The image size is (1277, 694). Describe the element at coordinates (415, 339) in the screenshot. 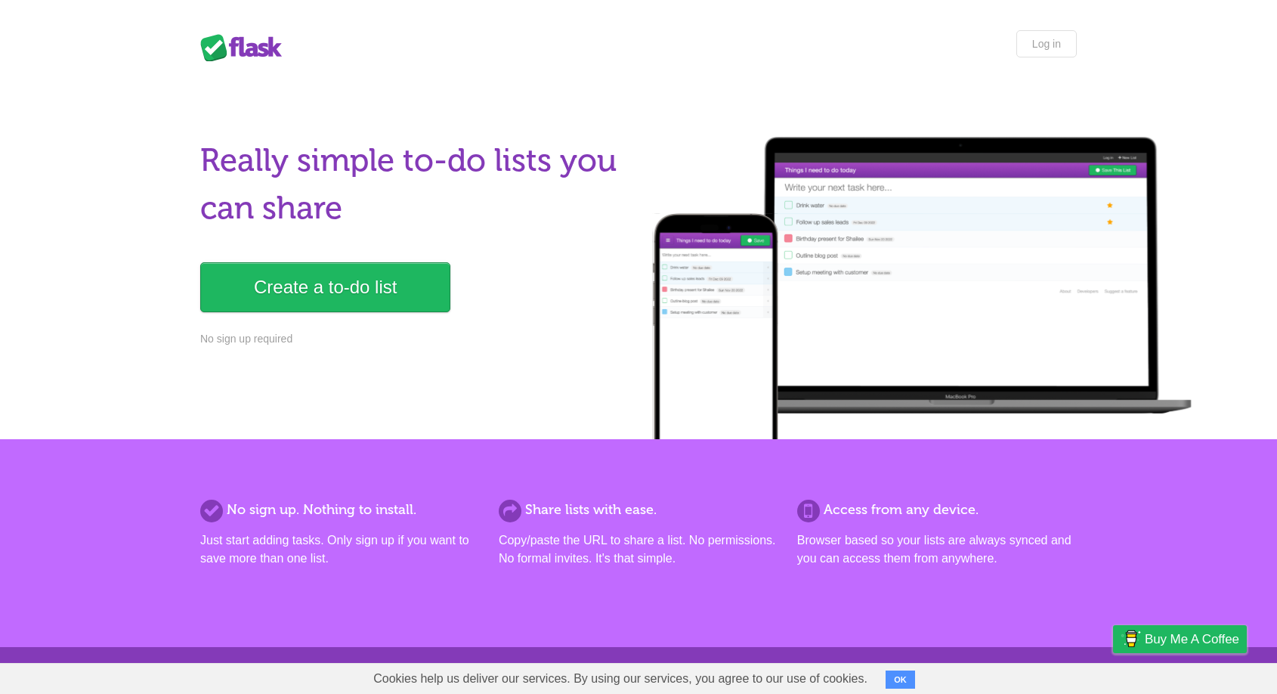

I see `p: No sign up required` at that location.